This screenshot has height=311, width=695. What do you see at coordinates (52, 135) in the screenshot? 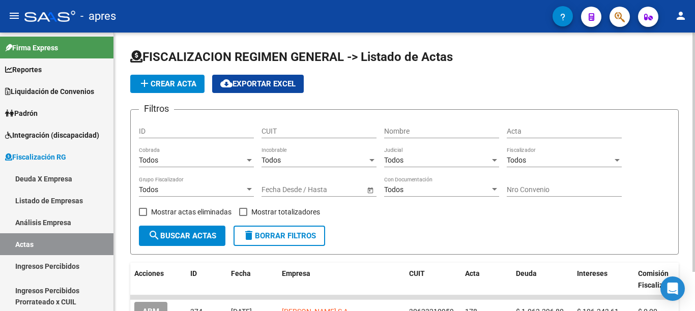
I see `span: Integración (discapacidad)` at bounding box center [52, 135].